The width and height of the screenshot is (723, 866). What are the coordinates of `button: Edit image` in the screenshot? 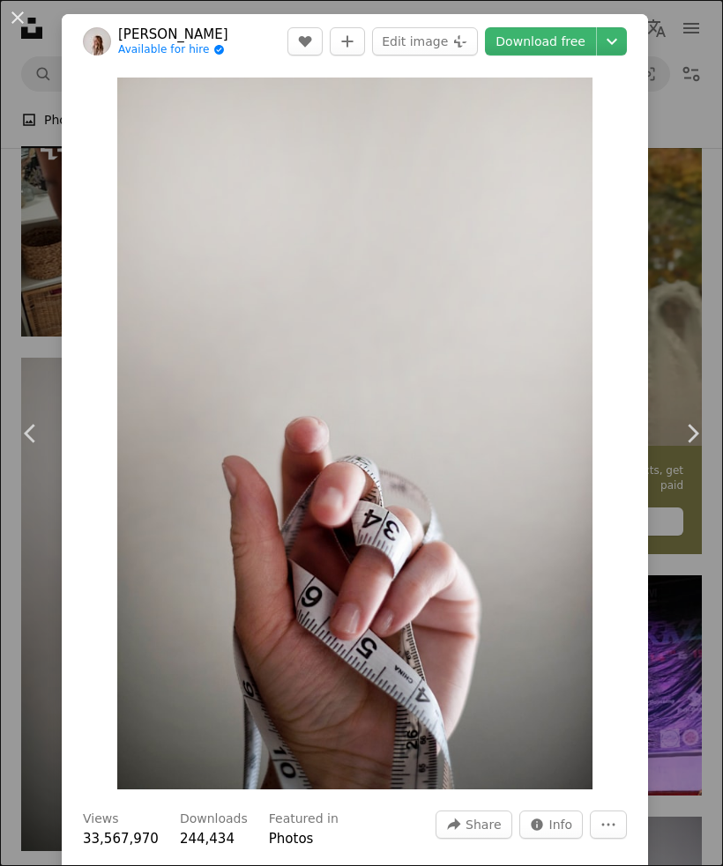 It's located at (425, 41).